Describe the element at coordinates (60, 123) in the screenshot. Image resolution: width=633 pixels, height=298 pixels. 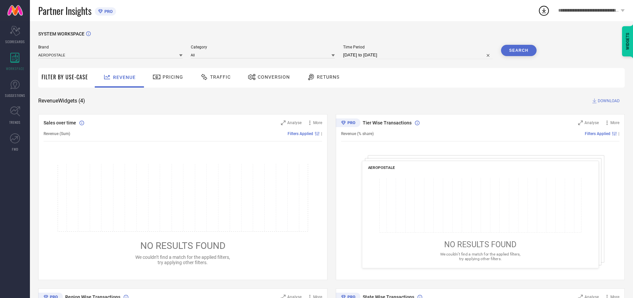
I see `span: Sales over time` at that location.